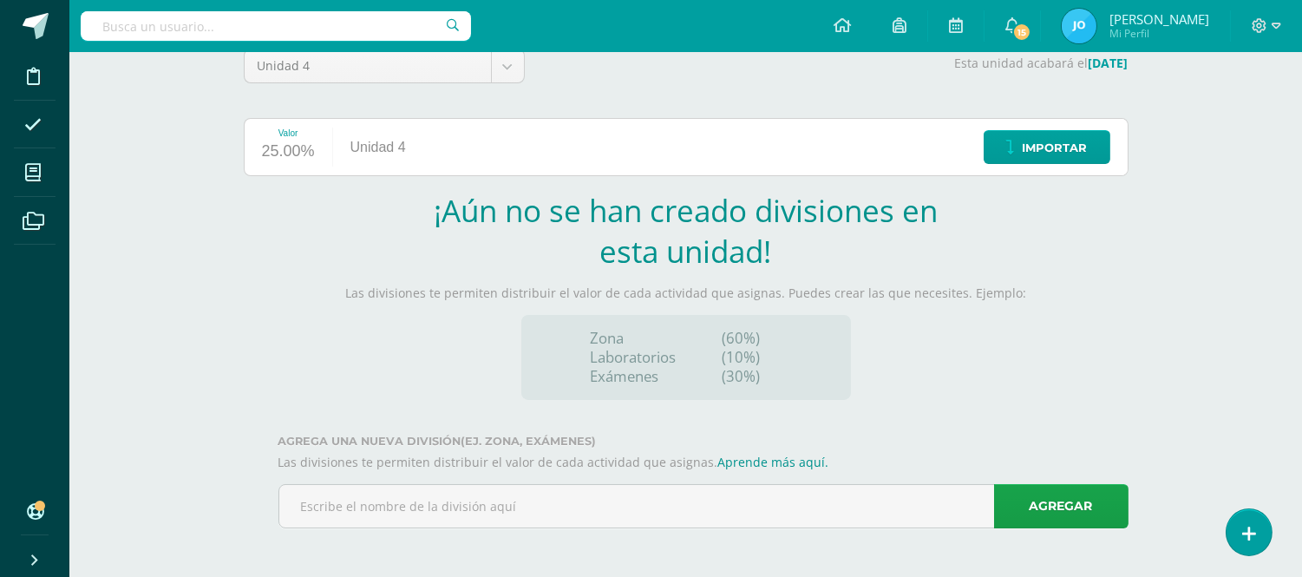 The height and width of the screenshot is (577, 1302). I want to click on a: Agregar, so click(1061, 506).